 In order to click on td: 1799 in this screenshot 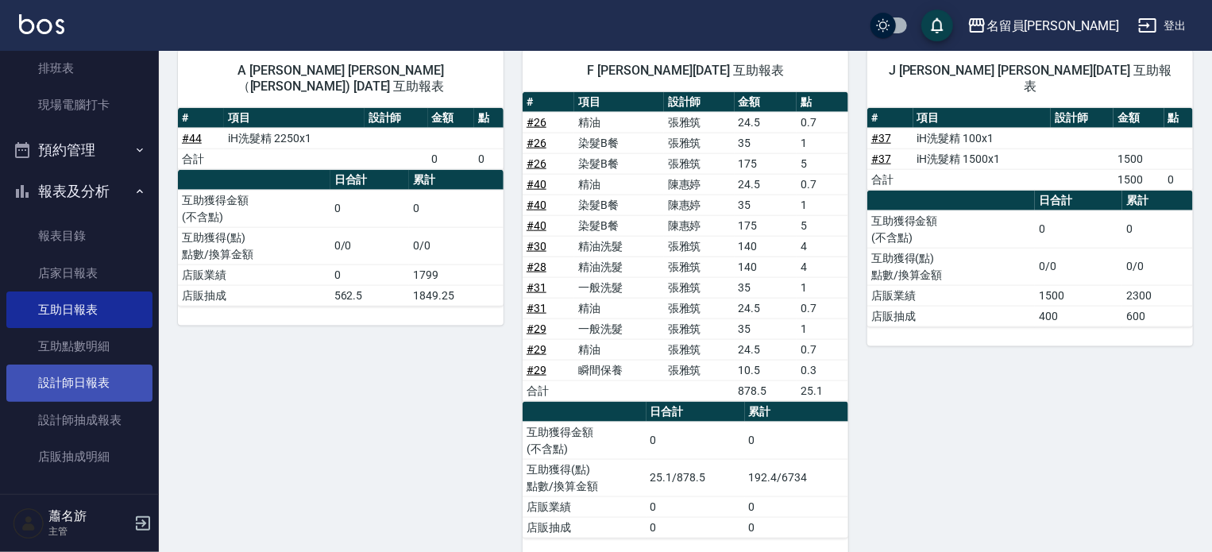, I will do `click(456, 275)`.